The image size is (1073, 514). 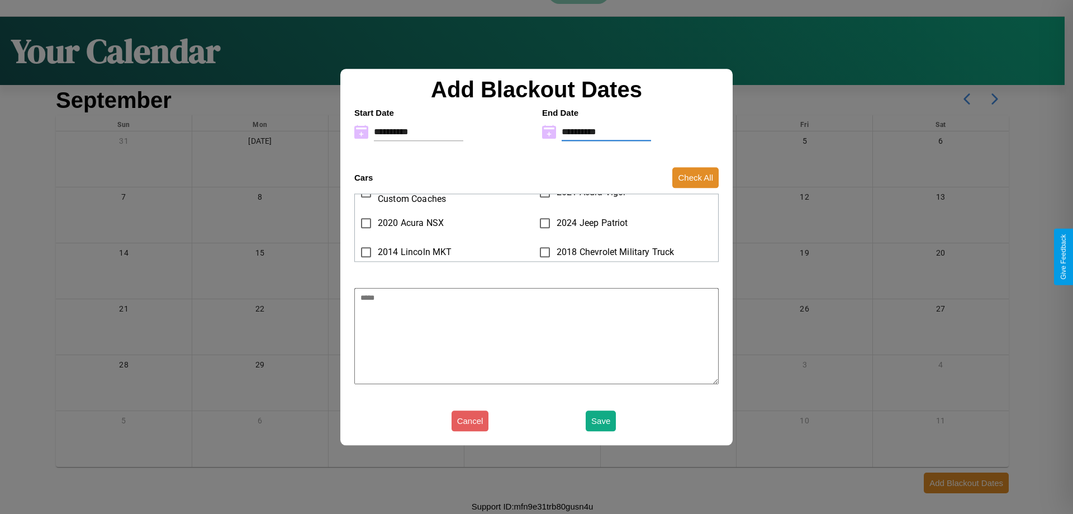 What do you see at coordinates (443, 112) in the screenshot?
I see `h4: Start Date` at bounding box center [443, 112].